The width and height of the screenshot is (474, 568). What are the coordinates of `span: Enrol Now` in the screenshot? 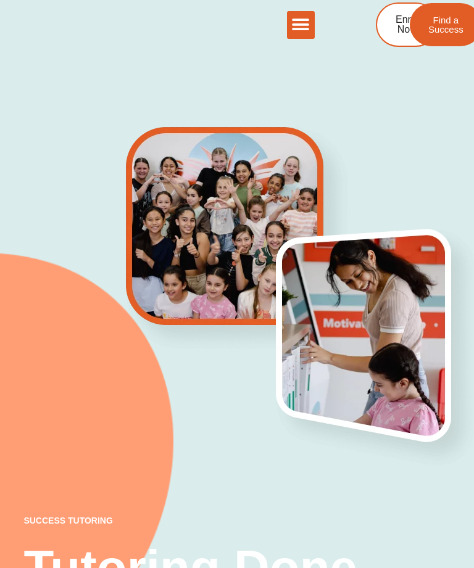 It's located at (407, 25).